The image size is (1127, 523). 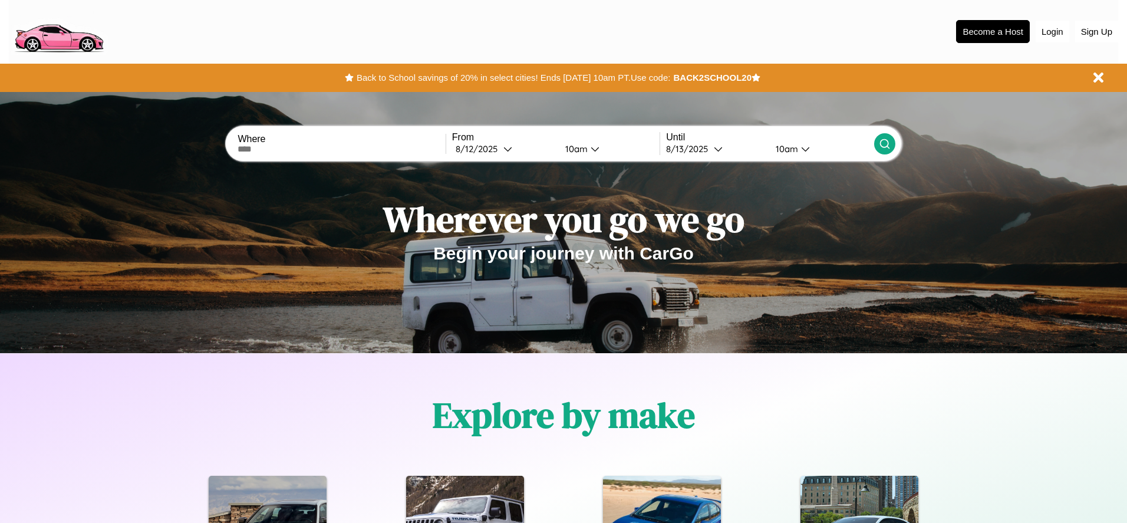 What do you see at coordinates (504, 149) in the screenshot?
I see `button: 8/12/2025` at bounding box center [504, 149].